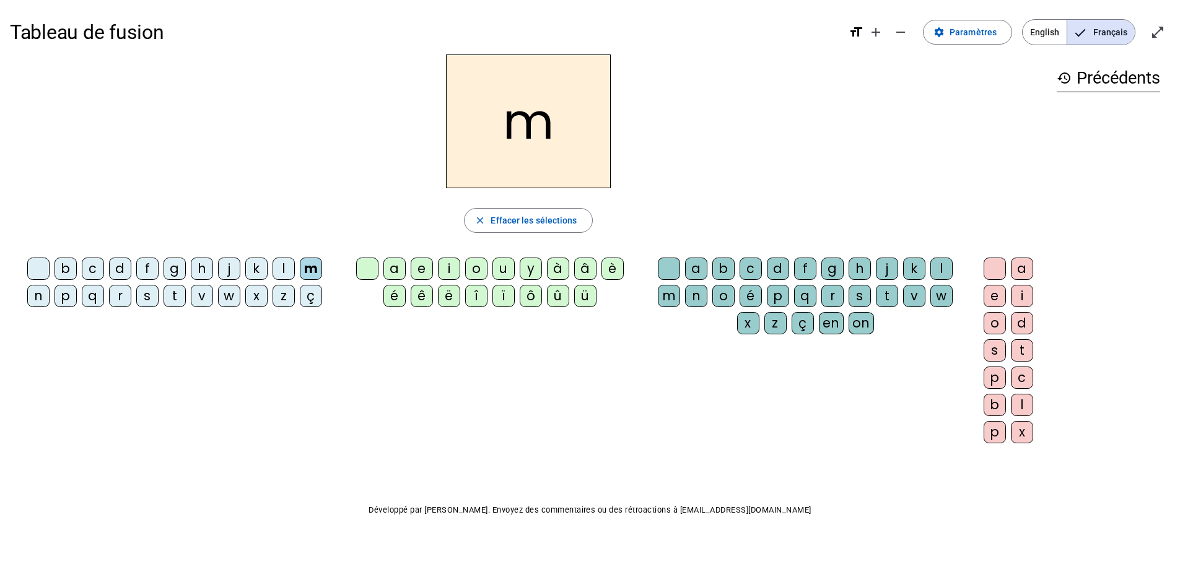  Describe the element at coordinates (1158, 32) in the screenshot. I see `mat-icon: open_in_full` at that location.